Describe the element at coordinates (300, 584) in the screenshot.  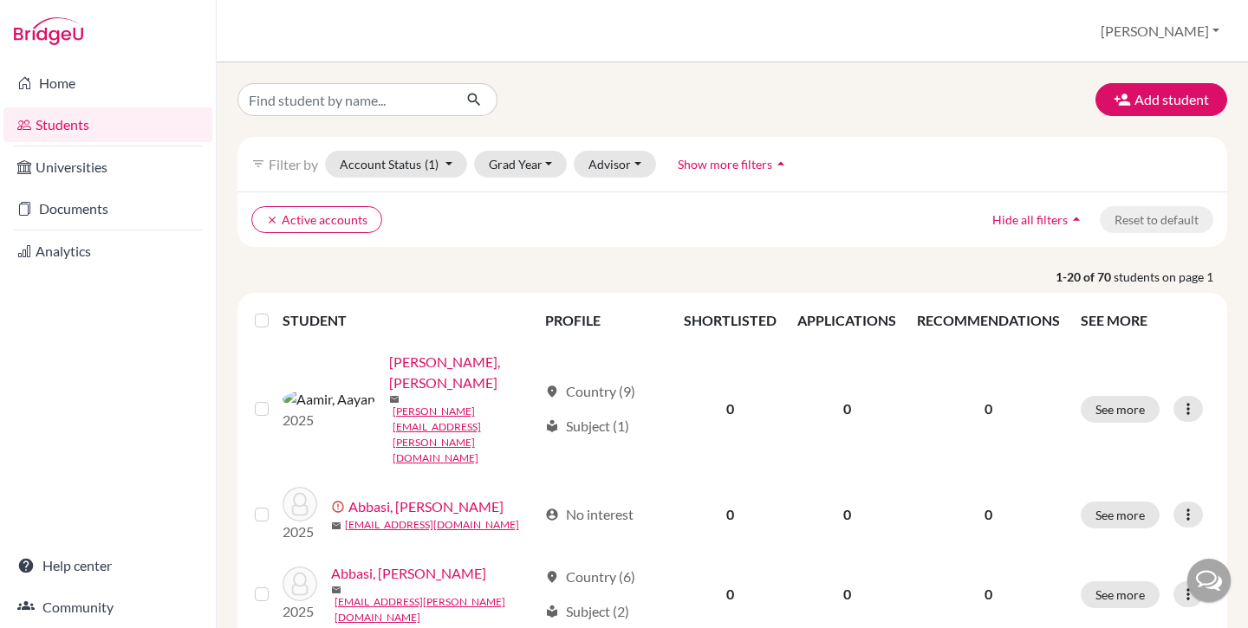
I see `img: Abbasi, Faaez Fawad` at that location.